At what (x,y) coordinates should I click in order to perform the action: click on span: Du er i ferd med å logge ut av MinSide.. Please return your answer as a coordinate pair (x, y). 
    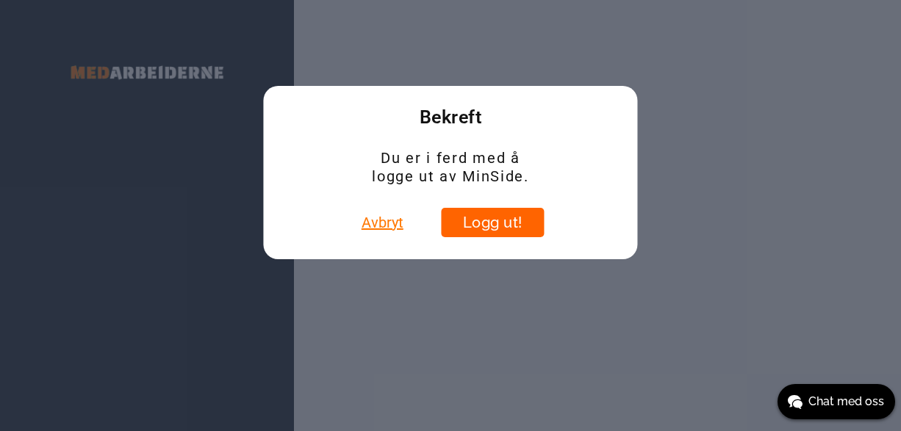
    Looking at the image, I should click on (450, 168).